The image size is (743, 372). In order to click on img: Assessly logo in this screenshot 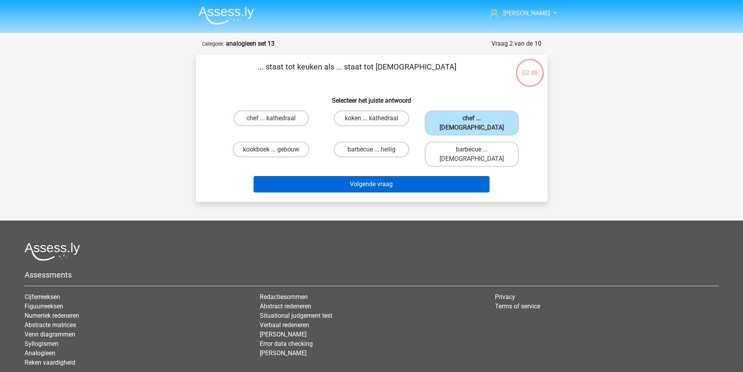, I will do `click(52, 251)`.